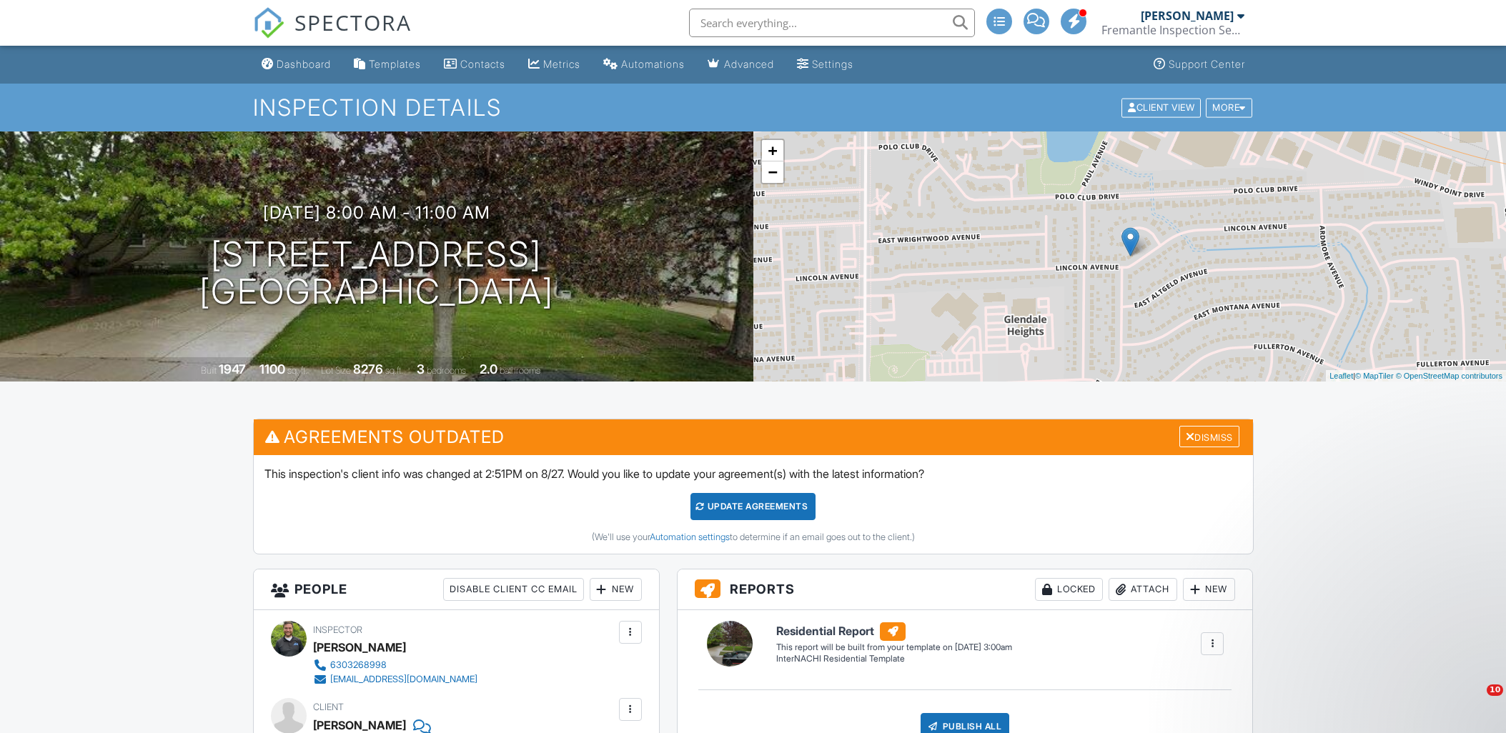  I want to click on span: Inspector, so click(337, 630).